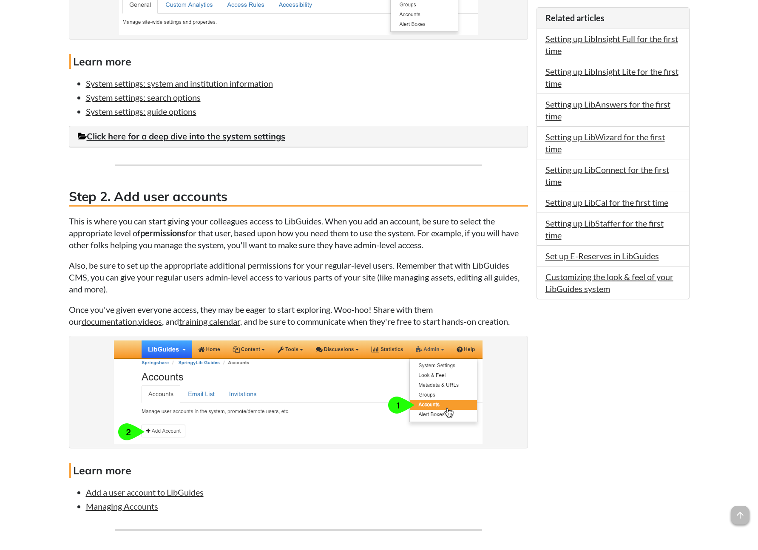 The width and height of the screenshot is (758, 550). Describe the element at coordinates (299, 316) in the screenshot. I see `p: Once you've given everyone access, they may be eager to start exploring. Woo-hoo! Share with them...` at that location.